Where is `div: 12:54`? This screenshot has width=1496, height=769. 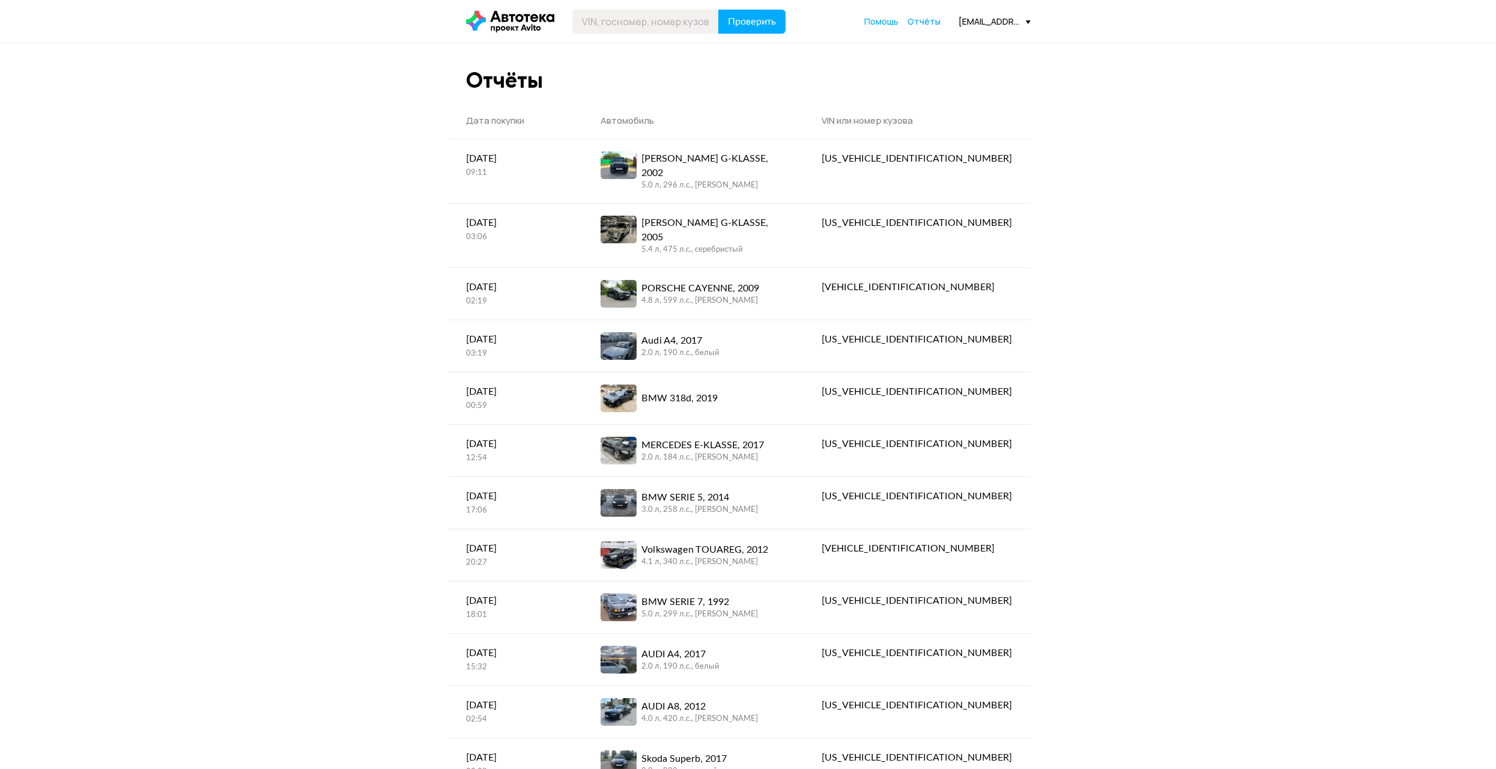 div: 12:54 is located at coordinates (515, 458).